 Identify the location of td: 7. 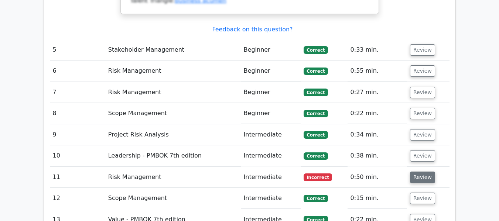
(78, 92).